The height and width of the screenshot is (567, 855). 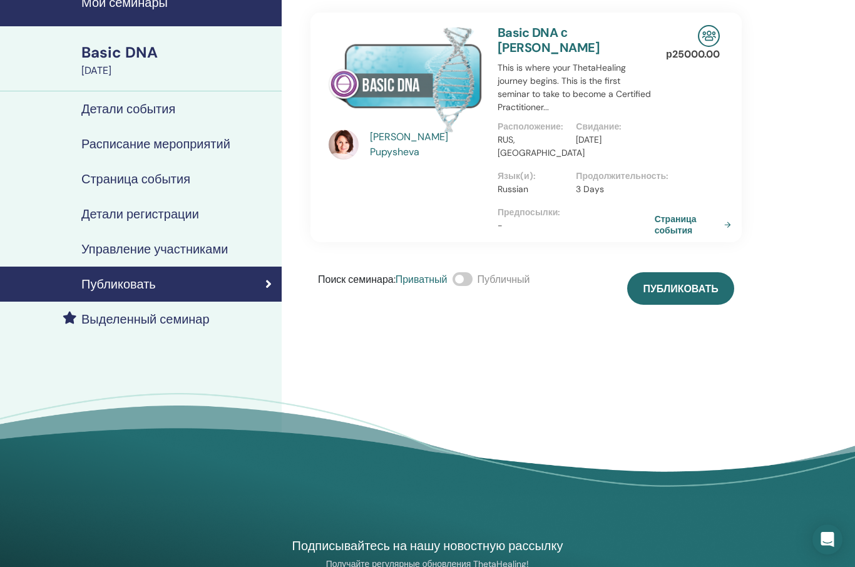 I want to click on p: р 25000.00, so click(x=693, y=54).